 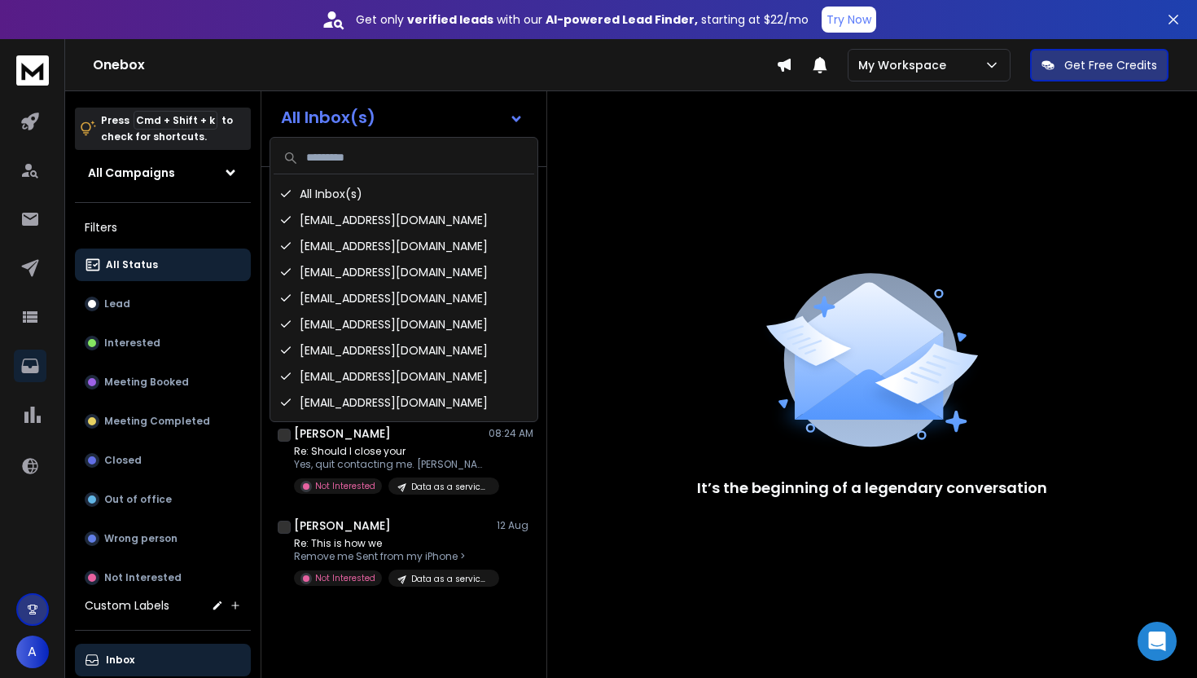 I want to click on strong: verified leads, so click(x=450, y=20).